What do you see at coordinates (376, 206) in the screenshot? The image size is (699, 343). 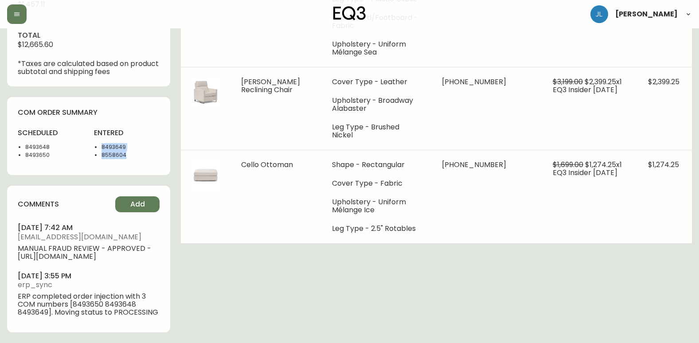 I see `li: Upholstery - Uniform Mélange Ice` at bounding box center [376, 206].